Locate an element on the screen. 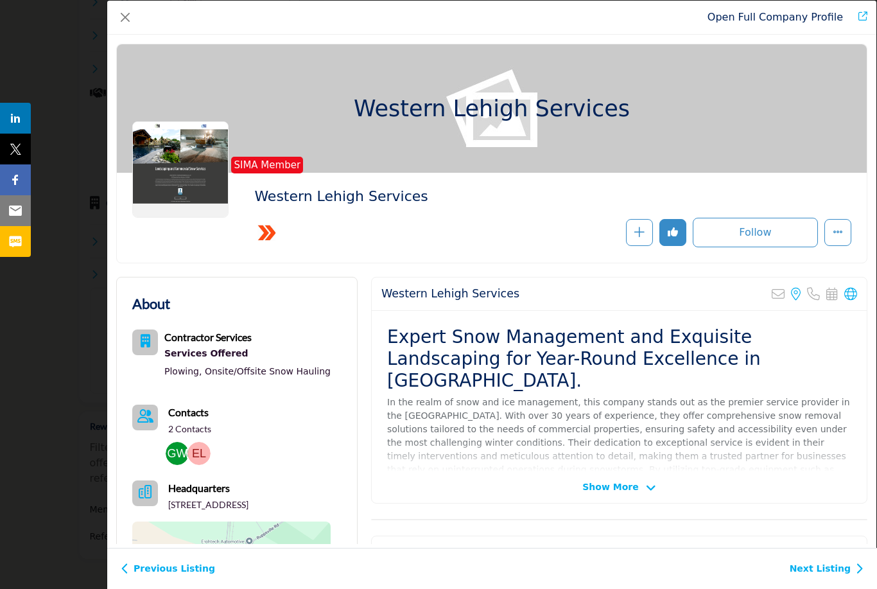 The width and height of the screenshot is (877, 589). button: Category Icon is located at coordinates (145, 342).